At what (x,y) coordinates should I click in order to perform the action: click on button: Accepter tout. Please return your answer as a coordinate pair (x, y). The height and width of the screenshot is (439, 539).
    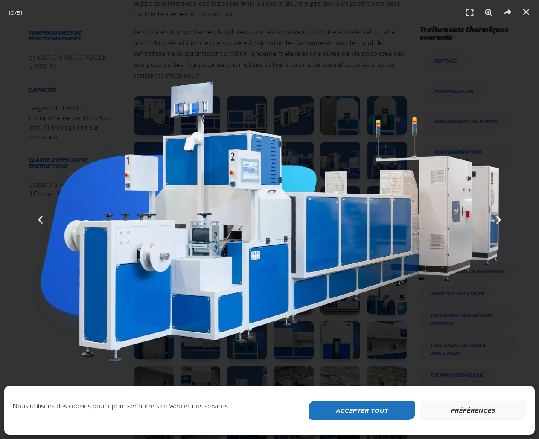
    Looking at the image, I should click on (362, 410).